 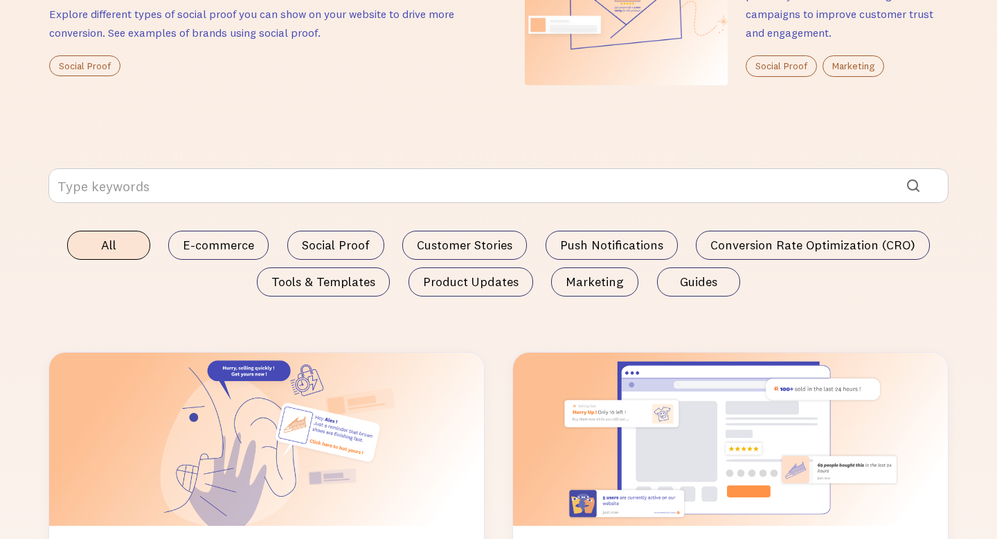 What do you see at coordinates (109, 245) in the screenshot?
I see `span: All` at bounding box center [109, 245].